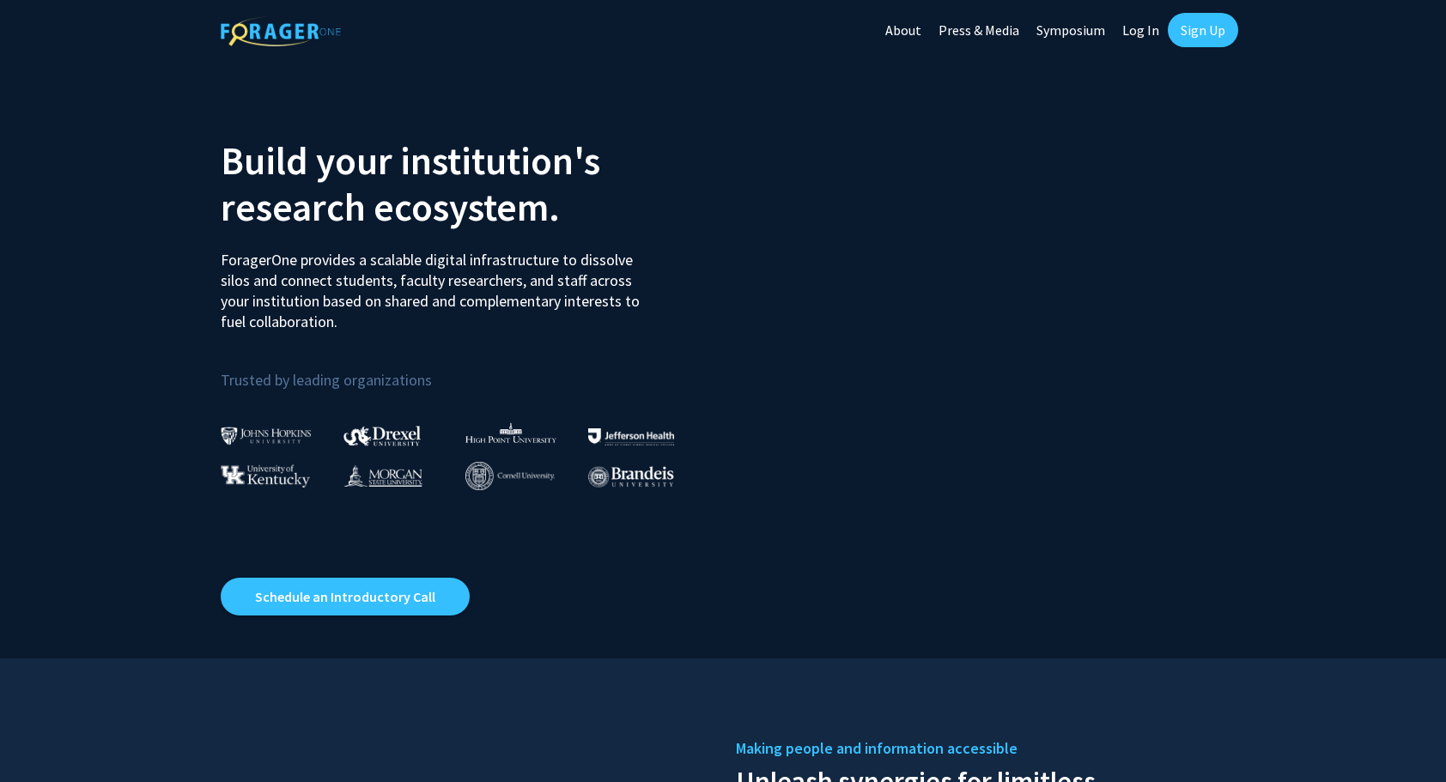  Describe the element at coordinates (465, 369) in the screenshot. I see `p: Trusted by leading organizations` at that location.